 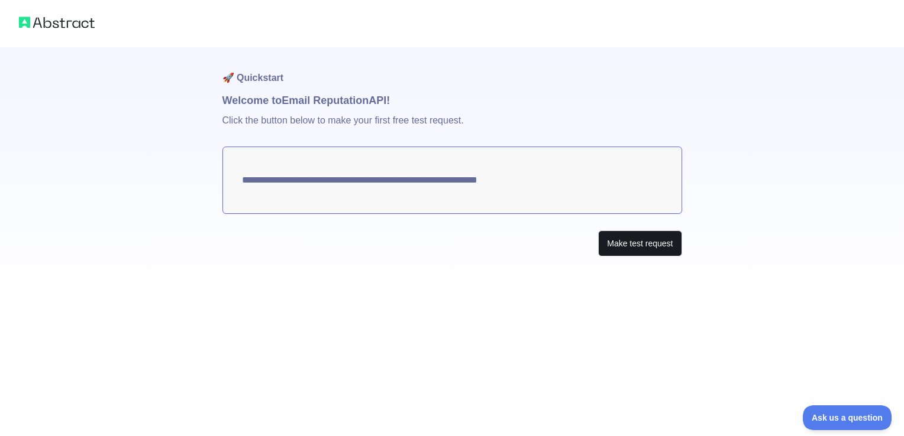 I want to click on img: Abstract logo, so click(x=57, y=22).